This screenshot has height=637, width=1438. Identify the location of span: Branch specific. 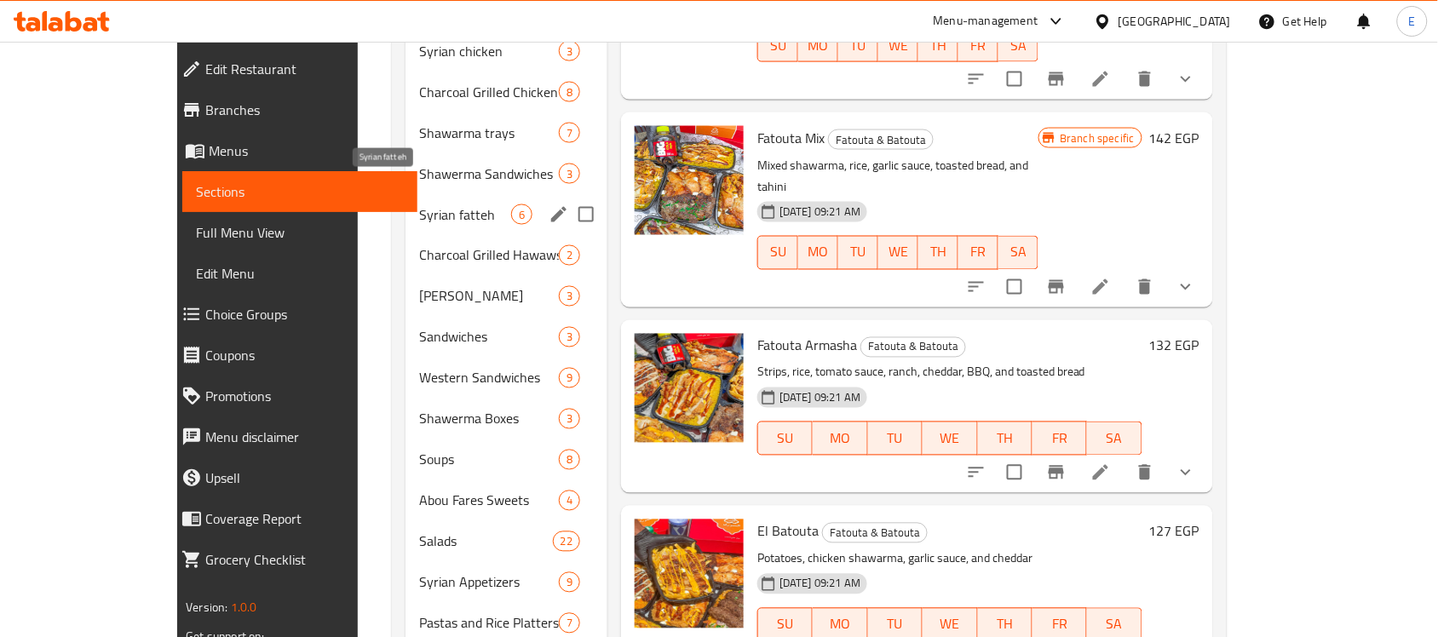
(1097, 138).